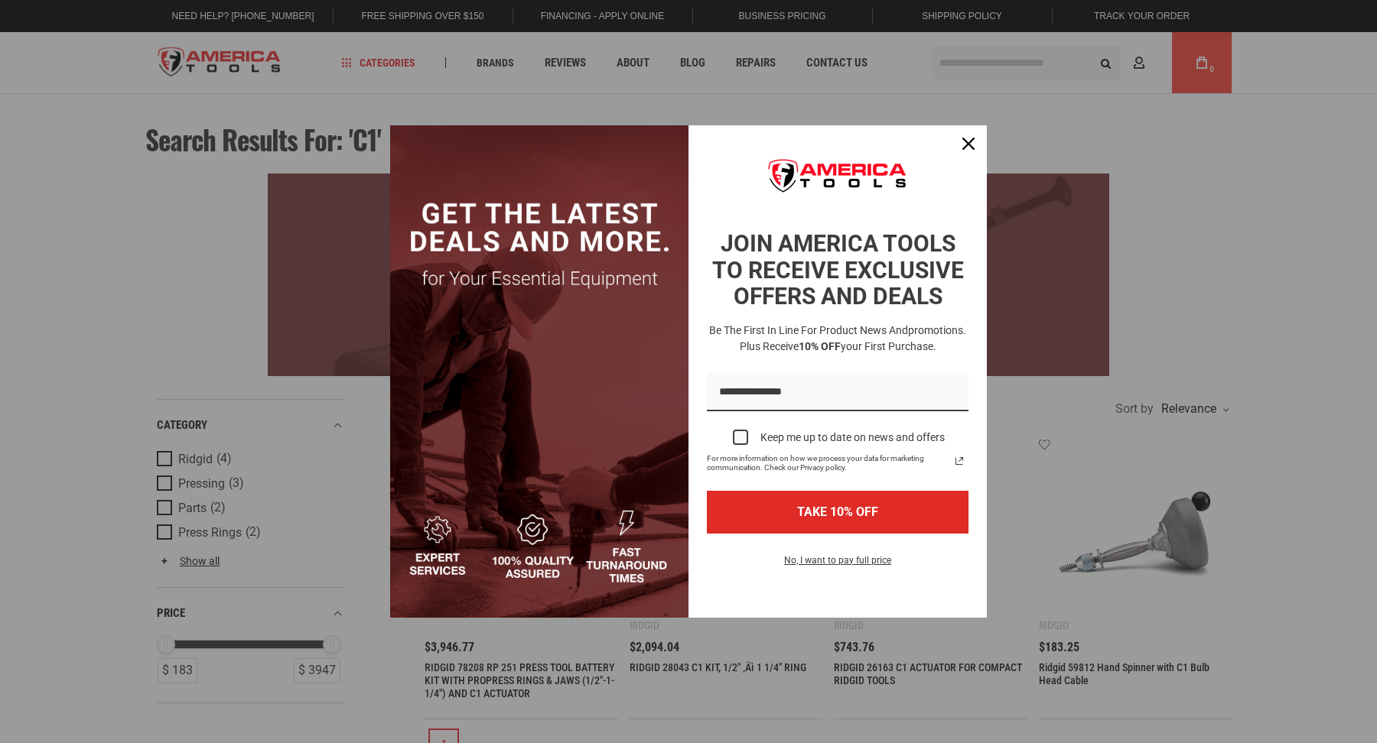 This screenshot has width=1377, height=743. Describe the element at coordinates (838, 339) in the screenshot. I see `h3: Be the first in line for product news and` at that location.